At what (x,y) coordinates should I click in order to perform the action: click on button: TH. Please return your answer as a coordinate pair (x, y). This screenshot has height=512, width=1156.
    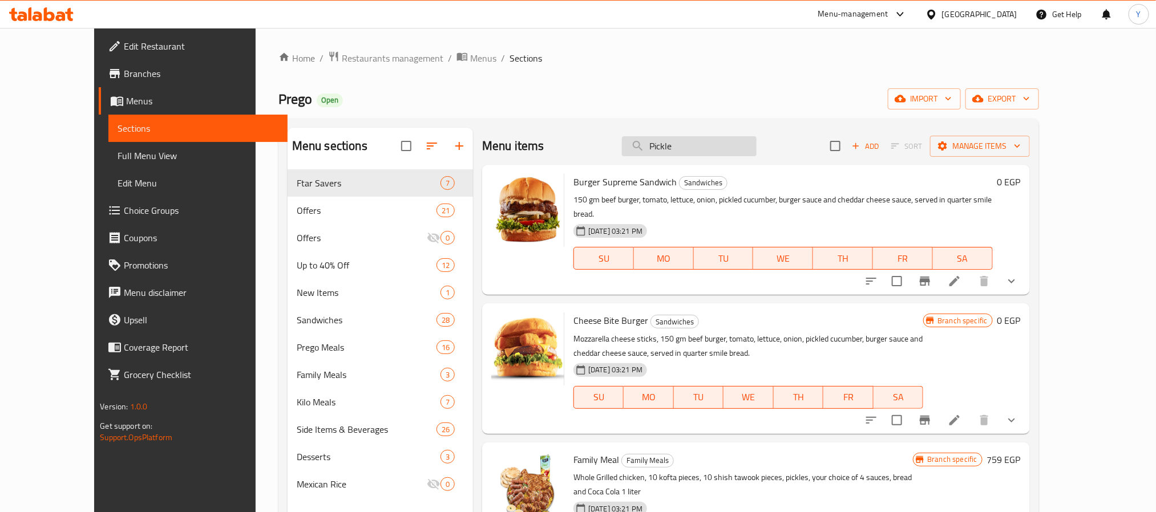
    Looking at the image, I should click on (799, 398).